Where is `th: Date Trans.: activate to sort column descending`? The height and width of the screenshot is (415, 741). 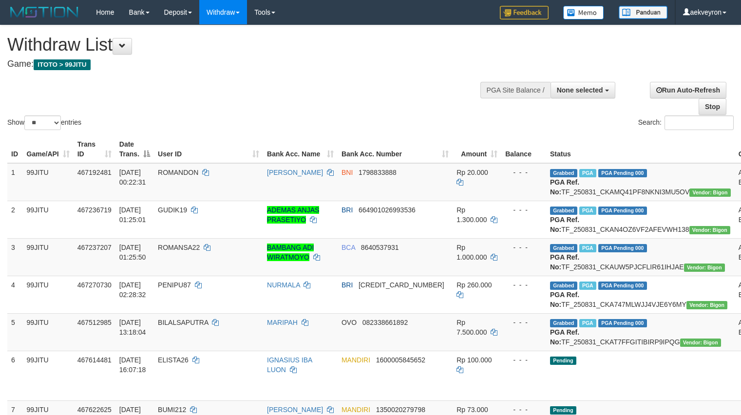
th: Date Trans.: activate to sort column descending is located at coordinates (135, 149).